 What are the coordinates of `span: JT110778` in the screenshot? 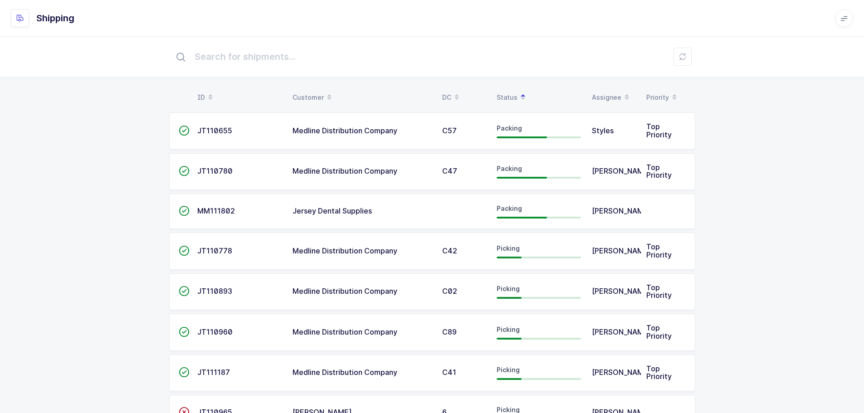 It's located at (214, 251).